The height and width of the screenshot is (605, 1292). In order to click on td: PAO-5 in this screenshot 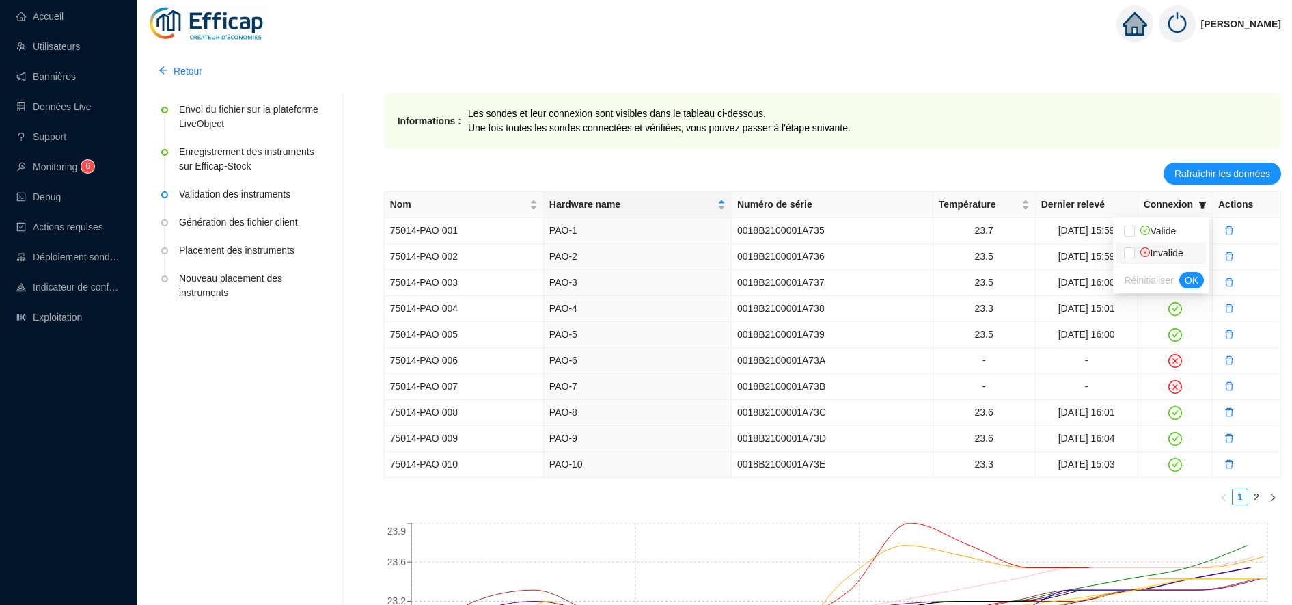, I will do `click(637, 335)`.